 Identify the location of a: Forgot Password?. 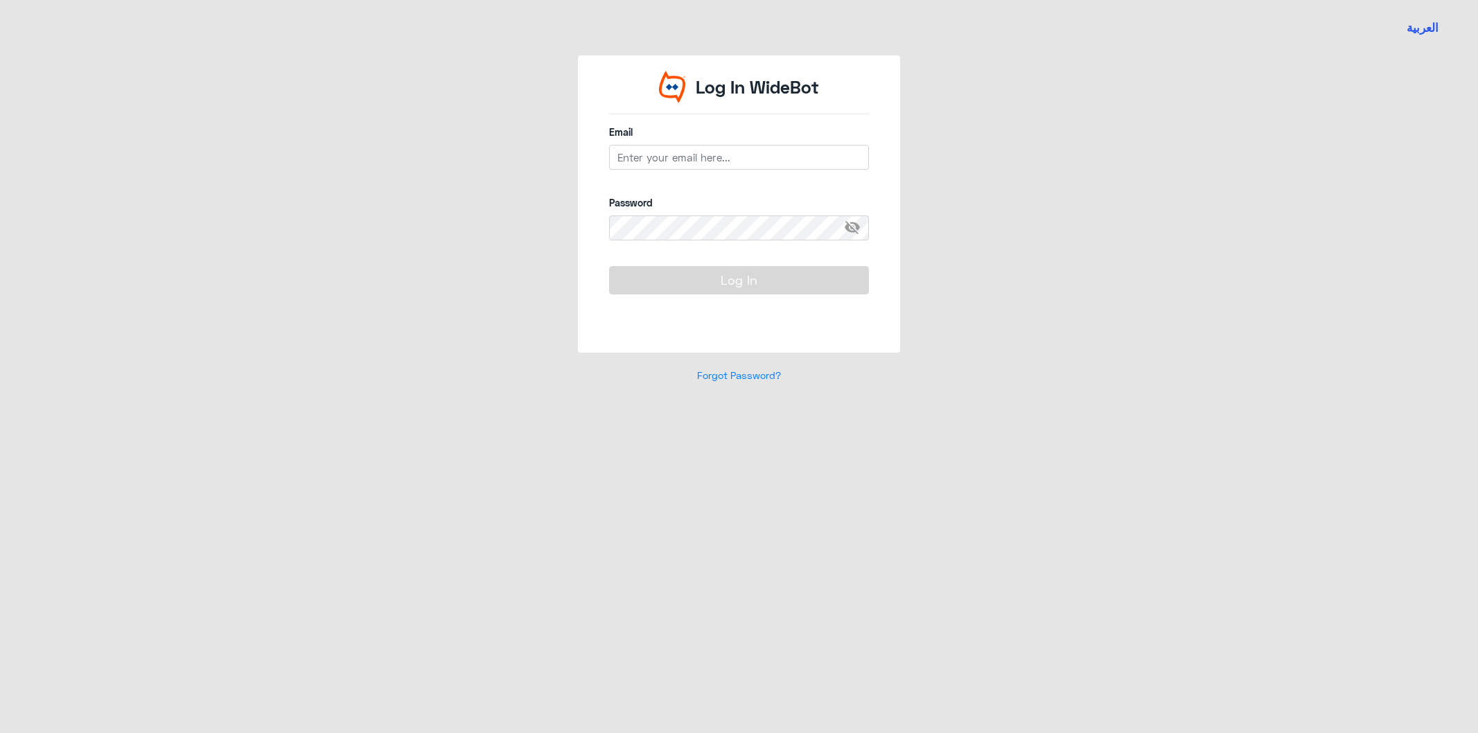
(739, 375).